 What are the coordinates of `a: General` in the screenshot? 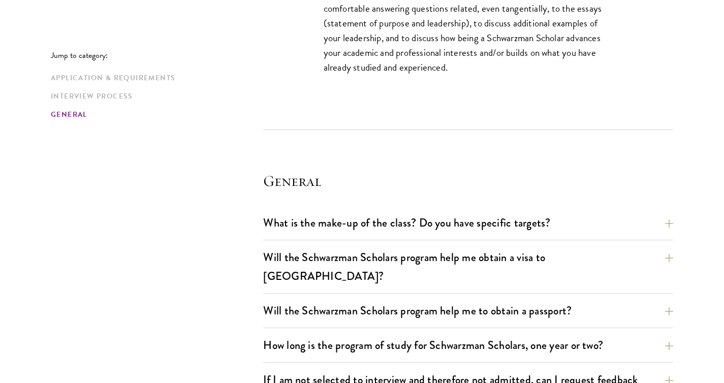 It's located at (154, 114).